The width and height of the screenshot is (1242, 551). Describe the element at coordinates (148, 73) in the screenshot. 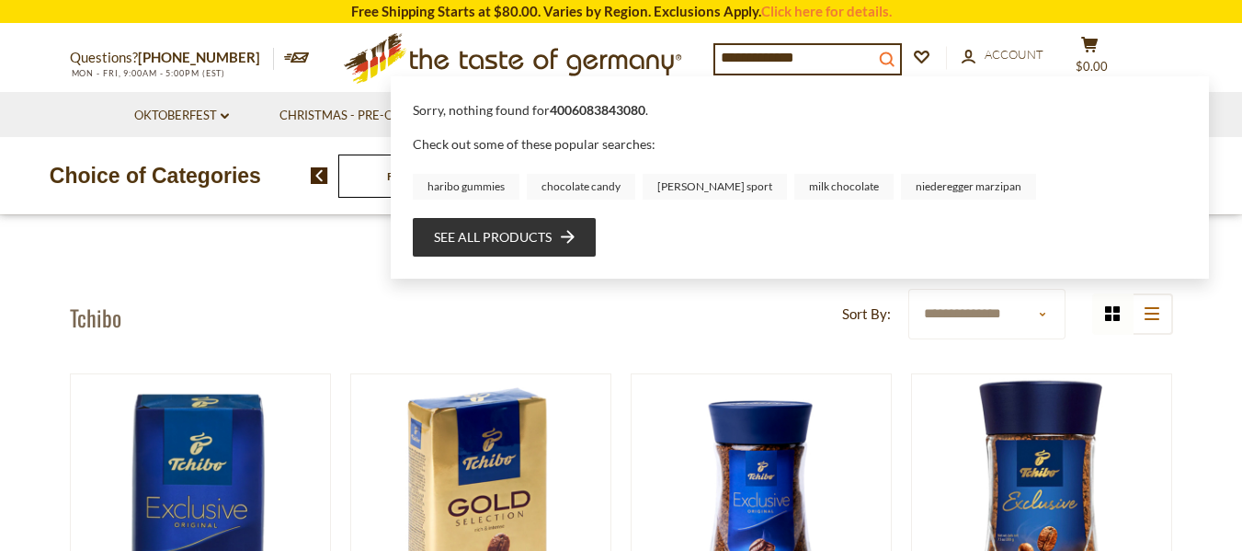

I see `span: MON - FRI, 9:00AM - 5:00PM (EST)` at that location.